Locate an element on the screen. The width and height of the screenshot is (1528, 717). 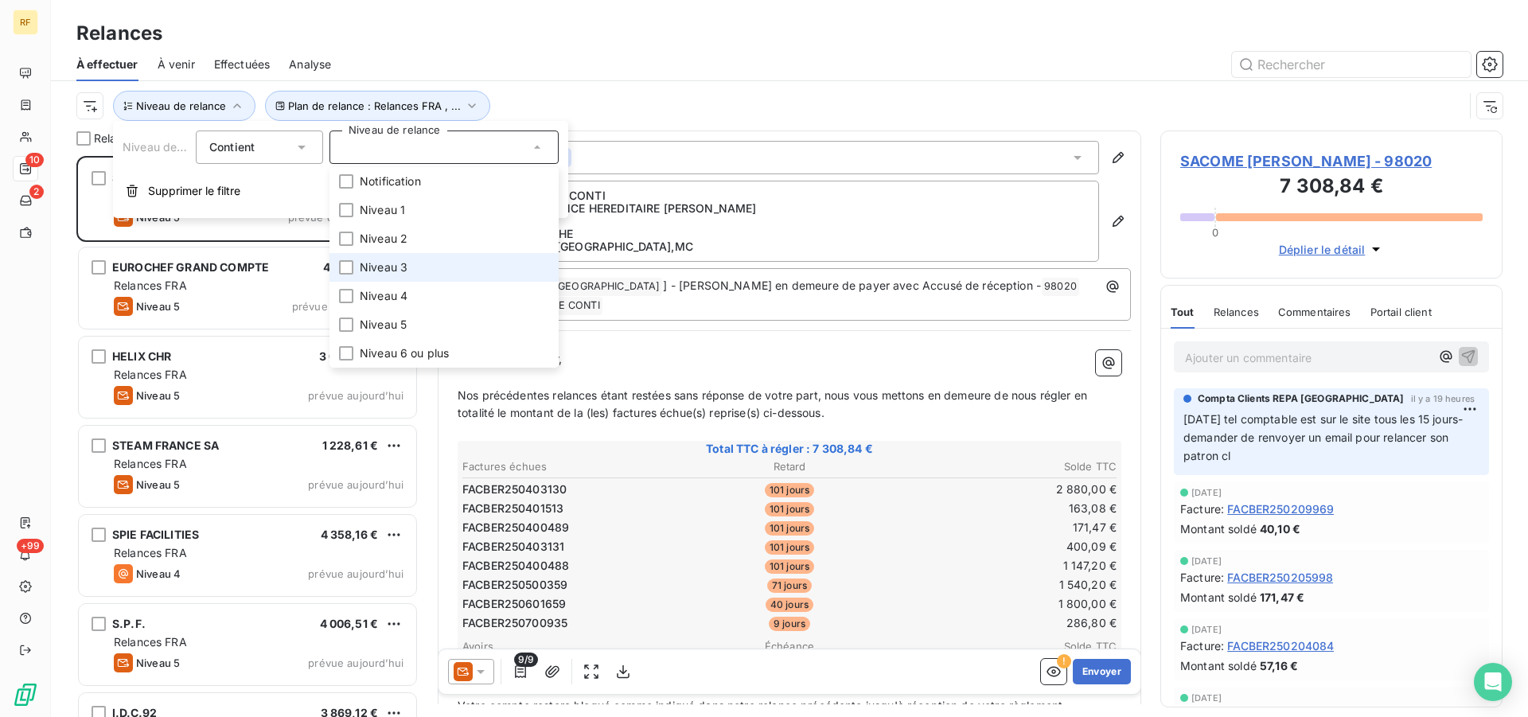
span: Notification is located at coordinates (390, 181).